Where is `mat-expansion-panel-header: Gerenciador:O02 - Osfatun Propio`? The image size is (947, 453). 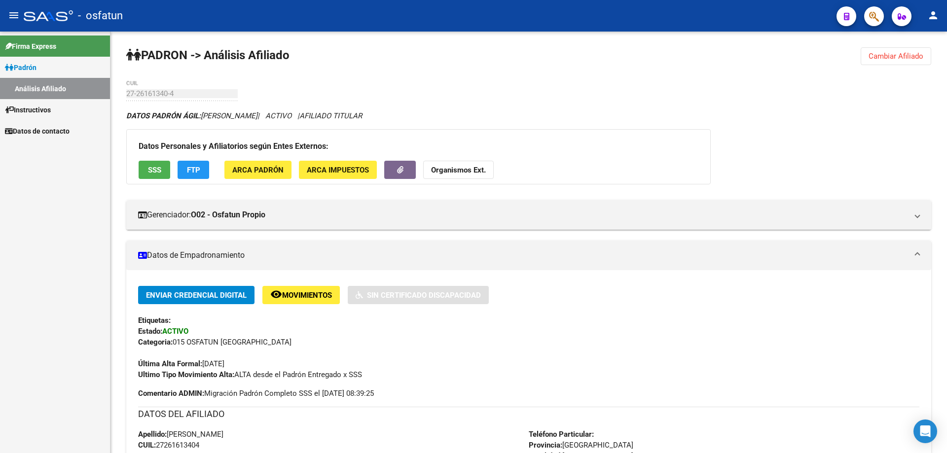
mat-expansion-panel-header: Gerenciador:O02 - Osfatun Propio is located at coordinates (529, 215).